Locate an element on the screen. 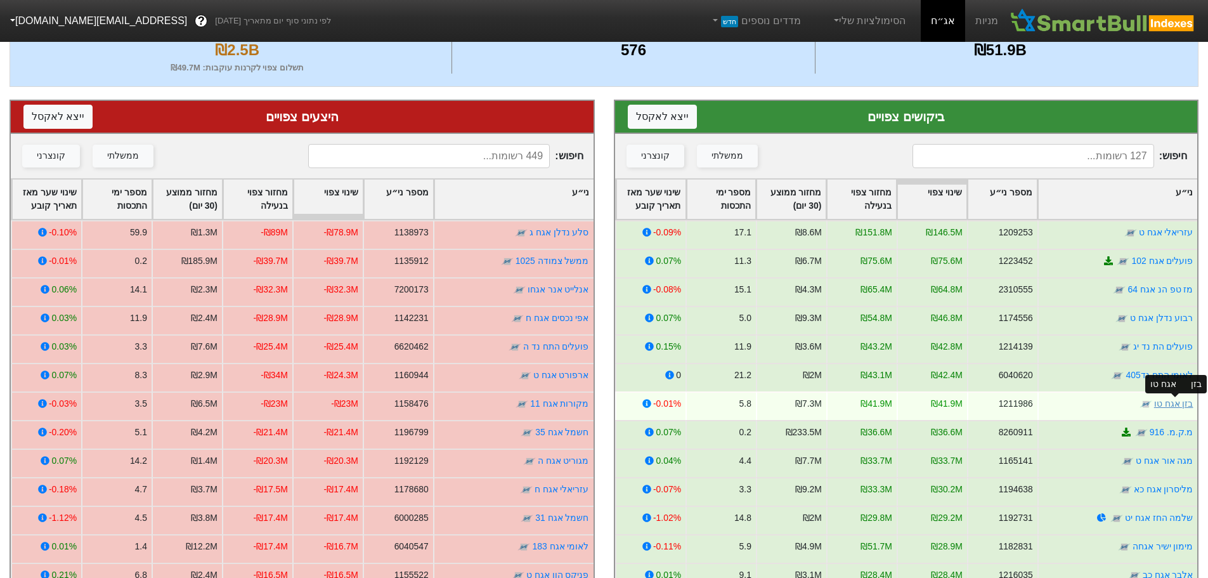  div: 5.9 is located at coordinates (744, 546).